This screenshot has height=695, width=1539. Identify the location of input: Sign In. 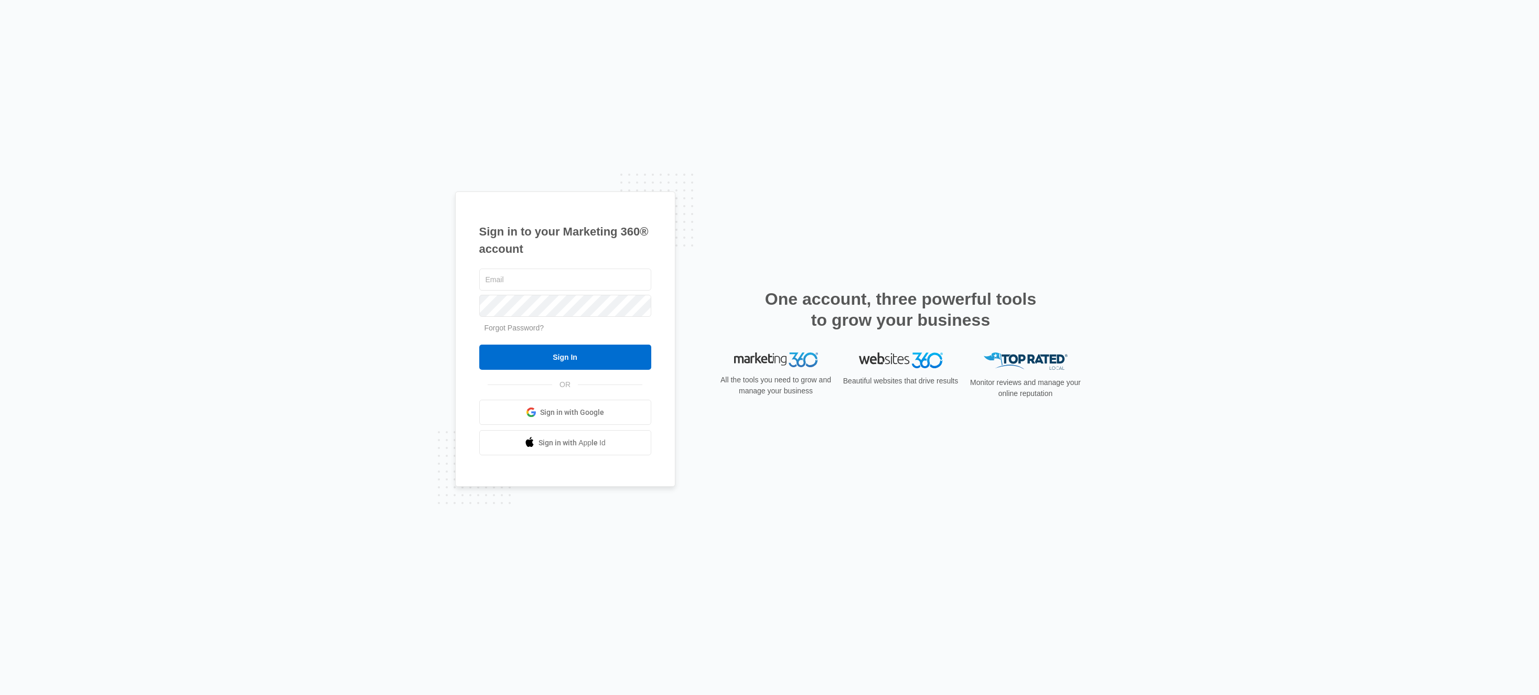
(565, 357).